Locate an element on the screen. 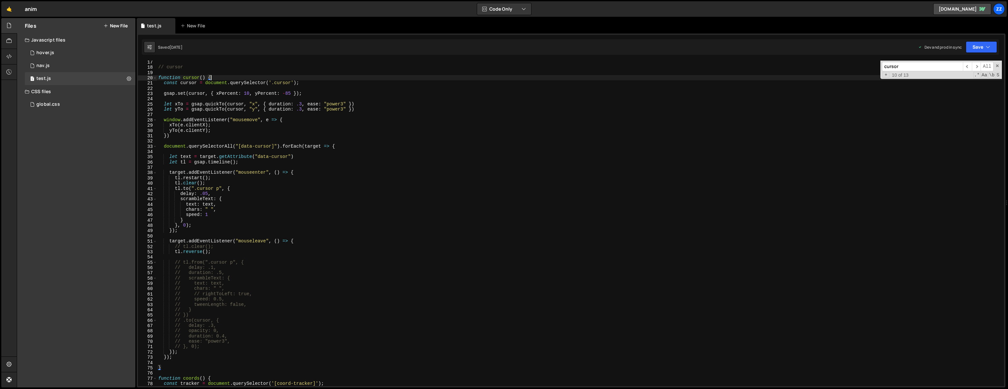 The image size is (1008, 389). div: 37 is located at coordinates (147, 168).